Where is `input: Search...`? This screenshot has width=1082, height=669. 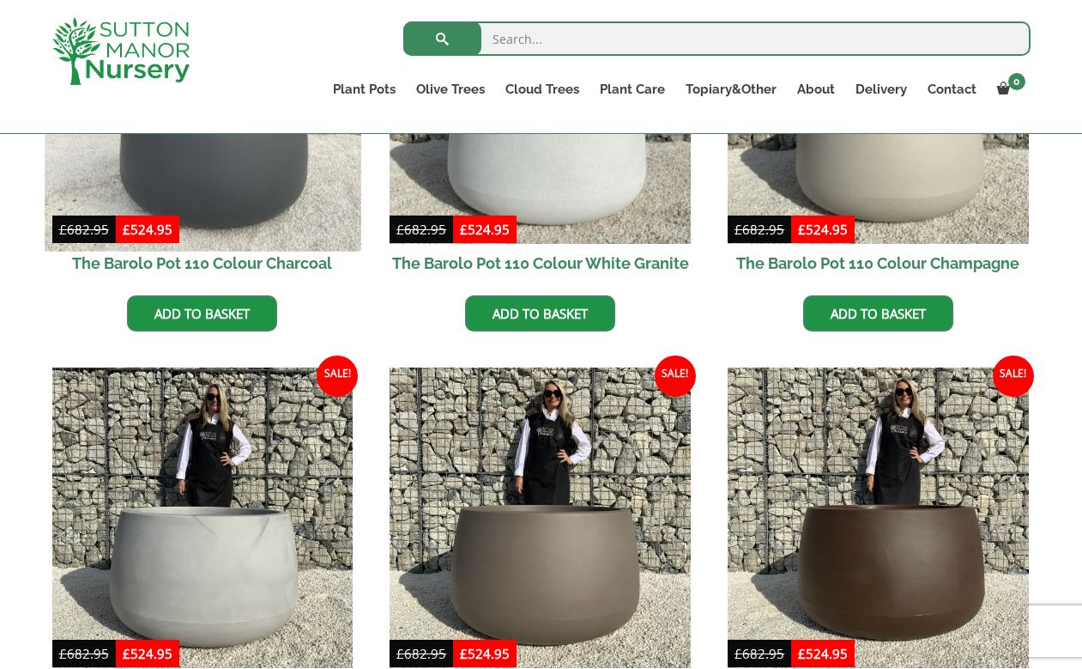
input: Search... is located at coordinates (717, 39).